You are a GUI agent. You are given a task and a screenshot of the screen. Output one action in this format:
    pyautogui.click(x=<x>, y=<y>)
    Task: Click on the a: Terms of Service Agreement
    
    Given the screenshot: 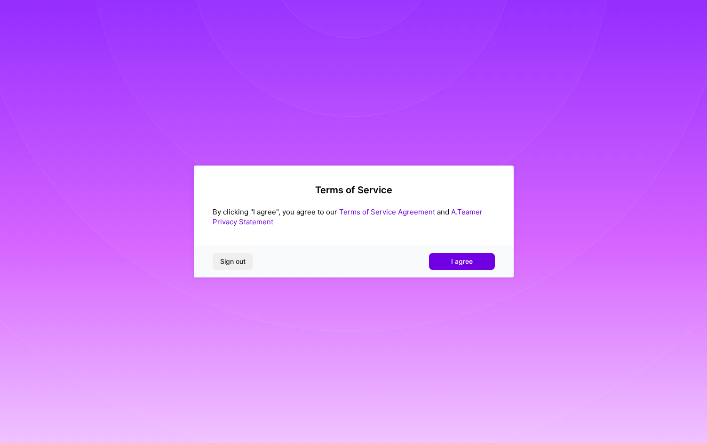 What is the action you would take?
    pyautogui.click(x=387, y=212)
    